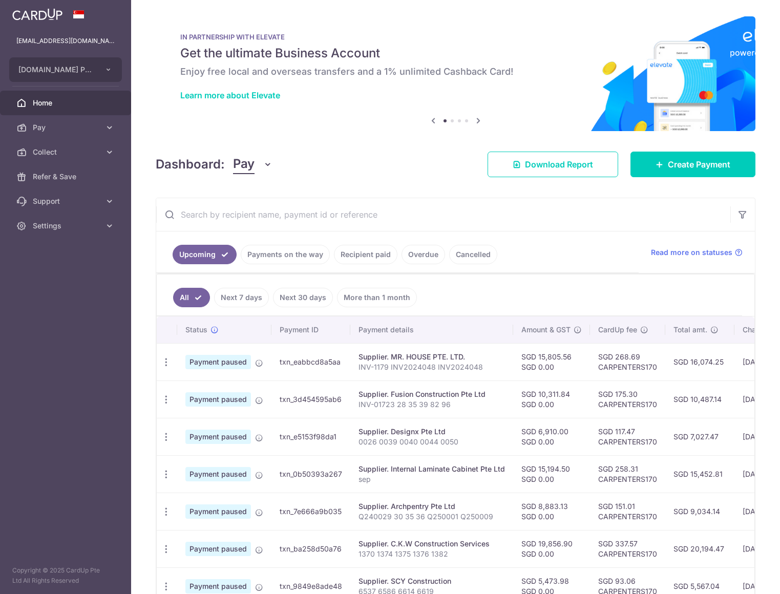 The width and height of the screenshot is (780, 594). I want to click on td: SGD 15,194.50 SGD 0.00, so click(551, 474).